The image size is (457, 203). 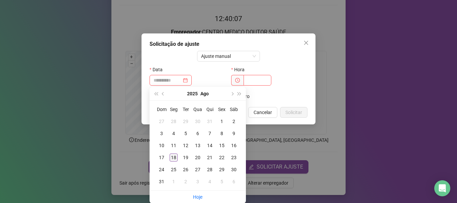 What do you see at coordinates (174, 182) in the screenshot?
I see `div: 1` at bounding box center [174, 182].